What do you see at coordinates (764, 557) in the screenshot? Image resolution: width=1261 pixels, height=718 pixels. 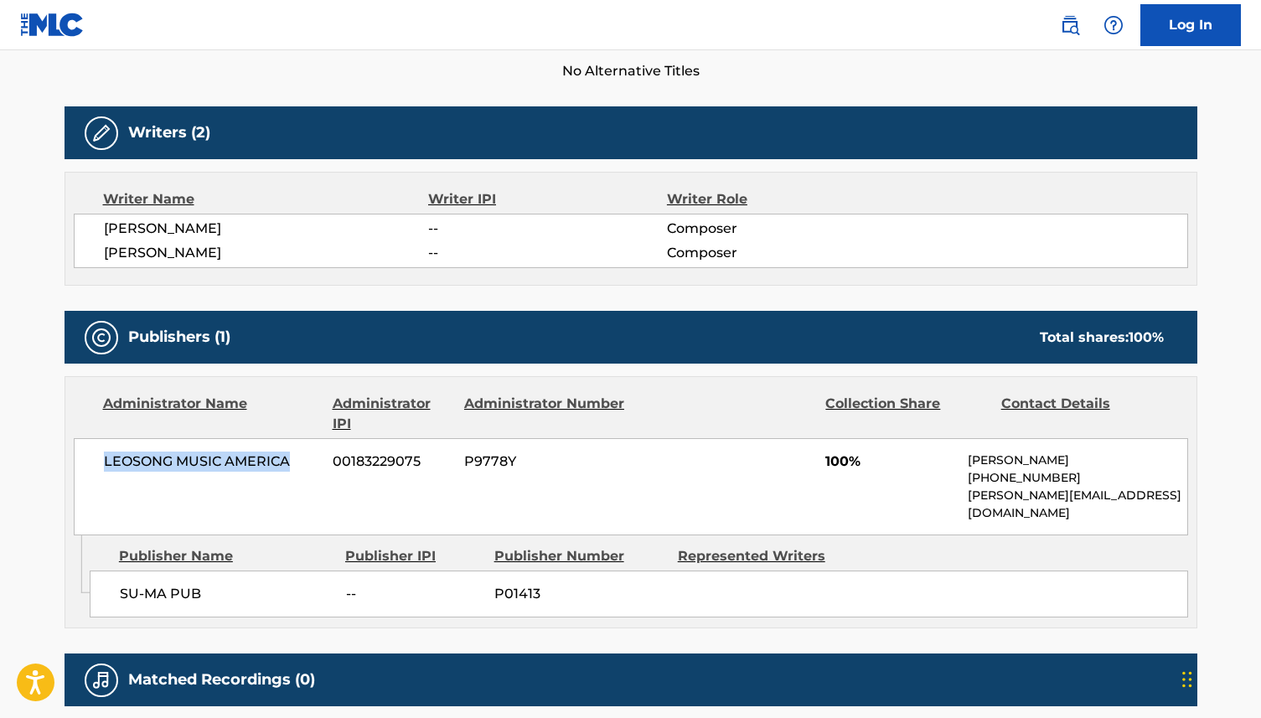 I see `div: Represented Writers` at bounding box center [764, 557].